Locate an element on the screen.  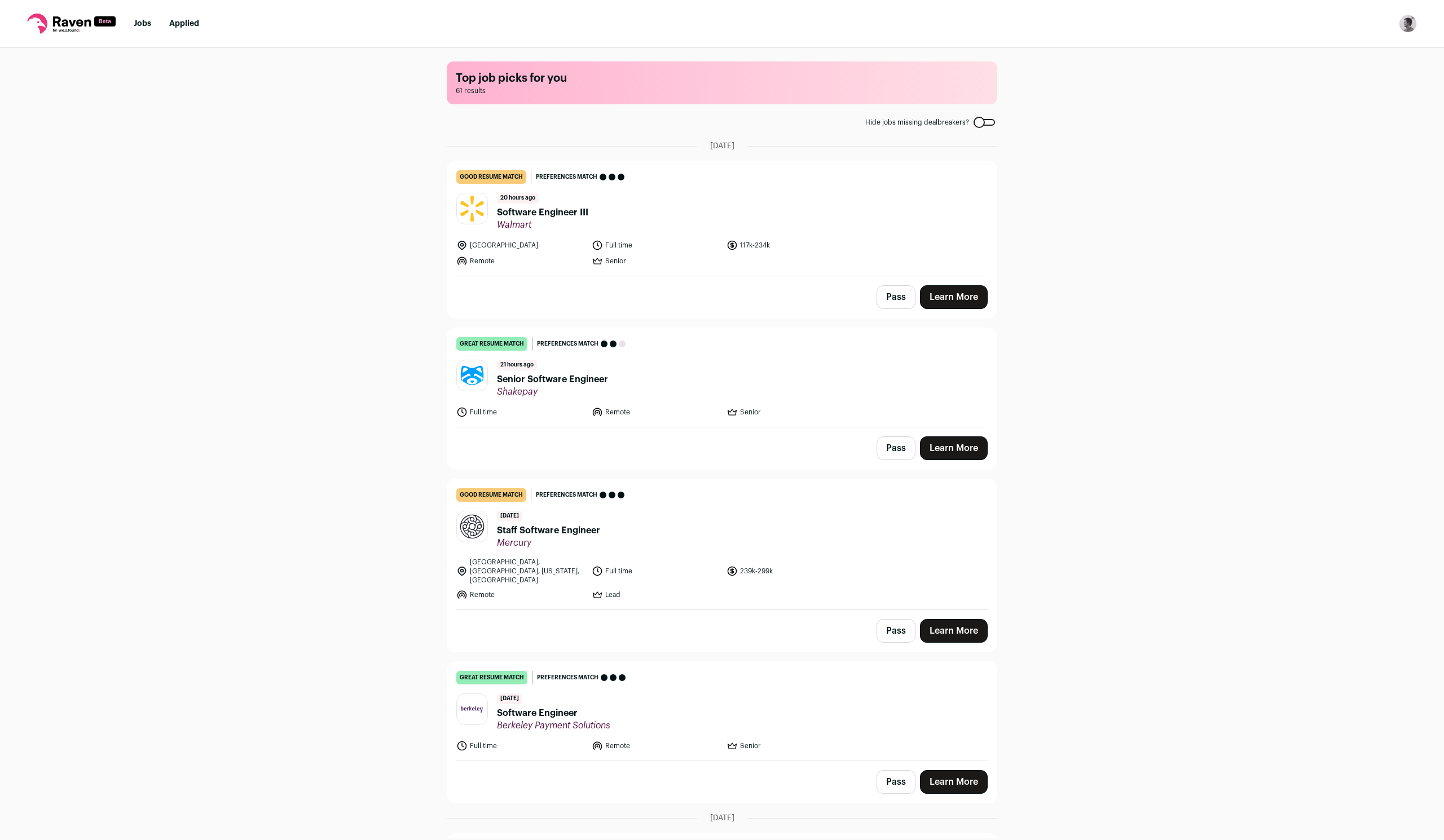
img: 86fe8fb654bd05ffabc6227c1064777eee62e7bd1c121ffb0cdbf8ea074e62b8.png is located at coordinates (472, 375).